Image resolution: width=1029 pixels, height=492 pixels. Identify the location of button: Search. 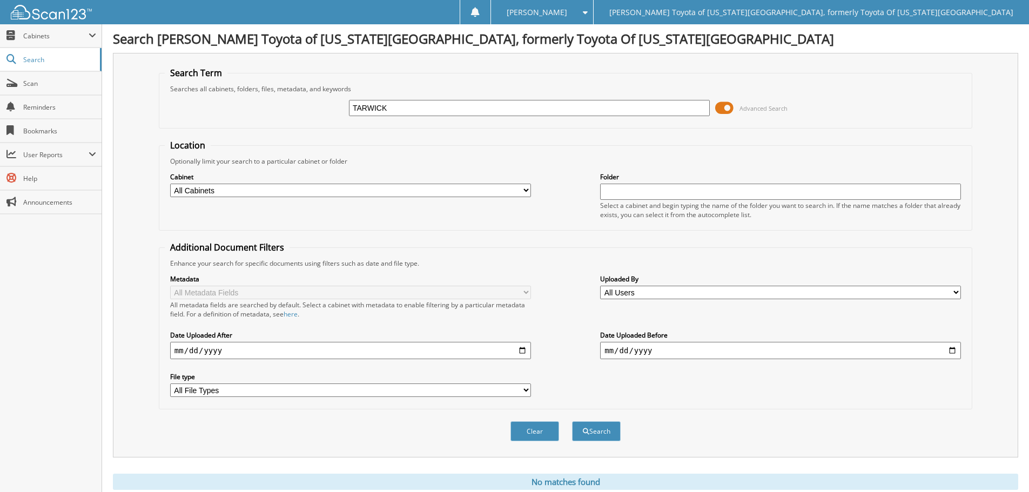
(596, 431).